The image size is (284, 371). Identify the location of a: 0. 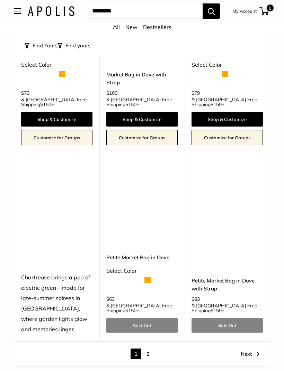
(264, 11).